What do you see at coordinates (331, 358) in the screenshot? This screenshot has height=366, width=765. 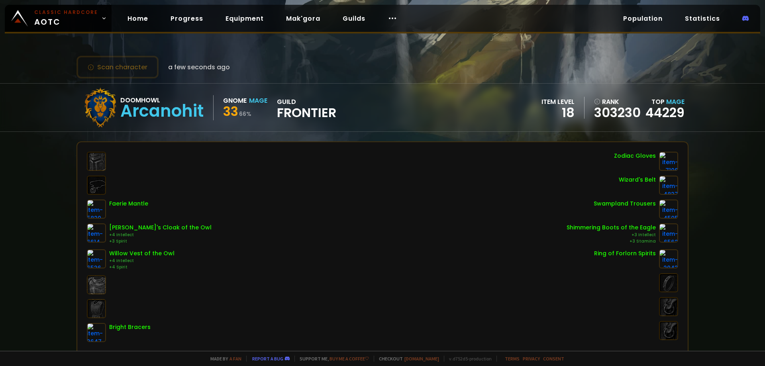 I see `span: Support me,` at bounding box center [331, 358].